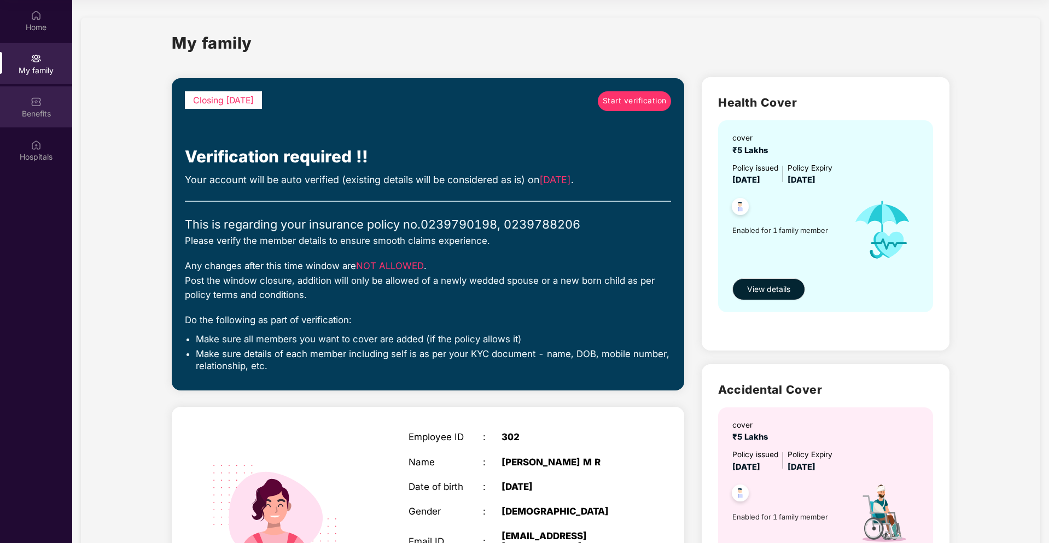 The height and width of the screenshot is (543, 1049). Describe the element at coordinates (428, 320) in the screenshot. I see `div: Do the following as part of verification:` at that location.